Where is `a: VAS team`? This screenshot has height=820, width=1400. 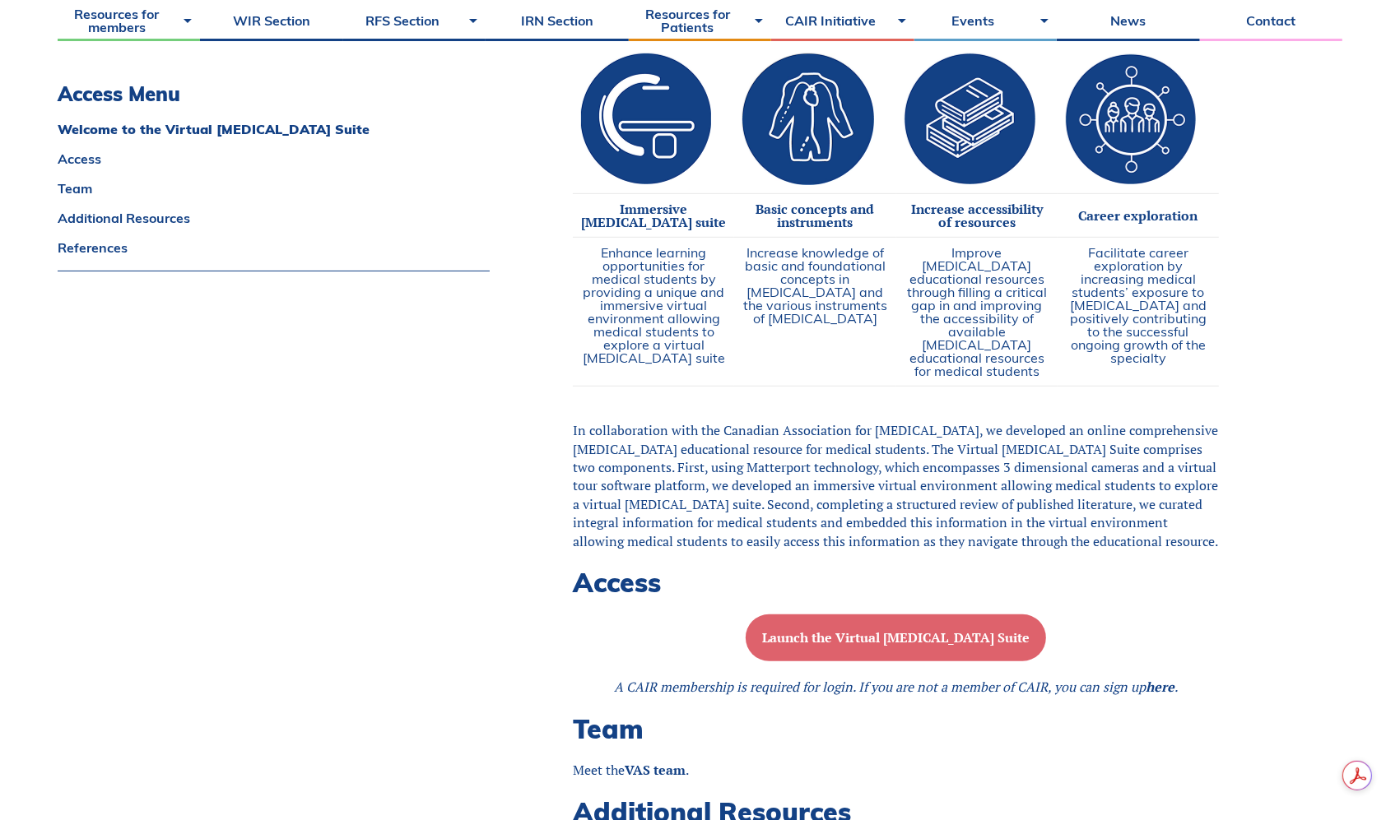 a: VAS team is located at coordinates (655, 770).